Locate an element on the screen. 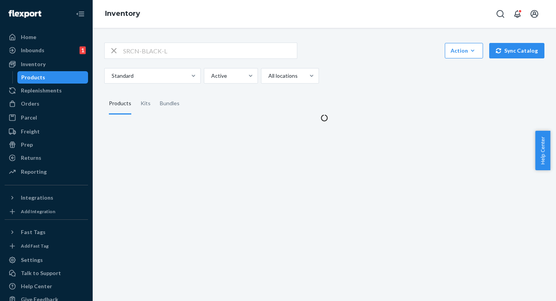 The height and width of the screenshot is (301, 556). div: Talk to Support is located at coordinates (41, 273).